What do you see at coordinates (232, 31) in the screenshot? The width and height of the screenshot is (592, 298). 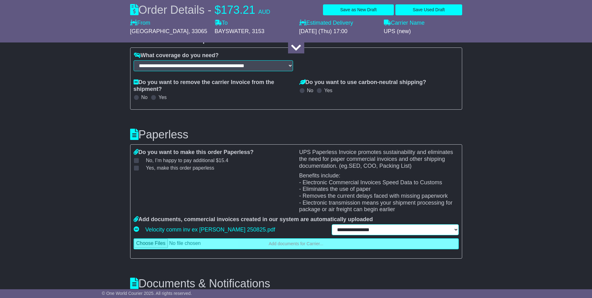 I see `span: BAYSWATER` at bounding box center [232, 31].